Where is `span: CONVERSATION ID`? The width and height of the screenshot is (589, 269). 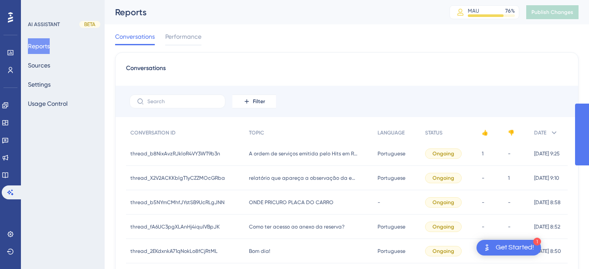
span: CONVERSATION ID is located at coordinates (153, 133).